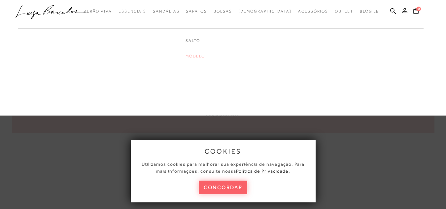 The image size is (446, 209). I want to click on a: Política de Privacidade., so click(263, 171).